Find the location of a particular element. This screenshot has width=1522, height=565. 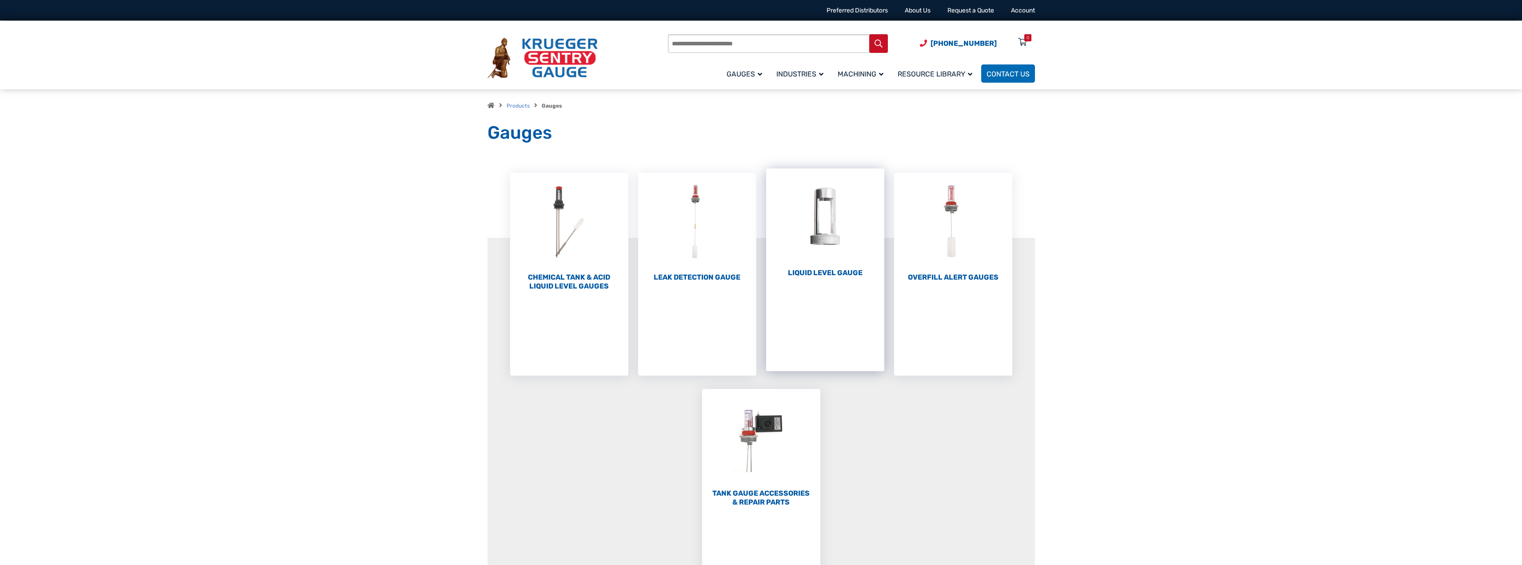

img: Krueger Sentry Gauge is located at coordinates (542, 58).